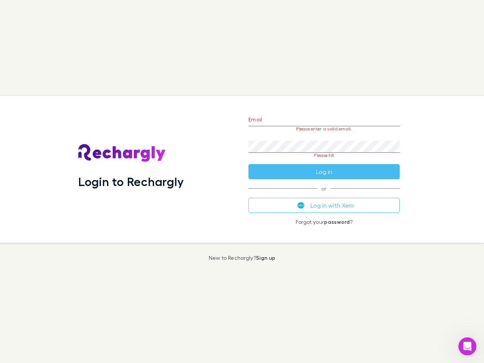 This screenshot has height=363, width=484. I want to click on a: Sign up, so click(265, 258).